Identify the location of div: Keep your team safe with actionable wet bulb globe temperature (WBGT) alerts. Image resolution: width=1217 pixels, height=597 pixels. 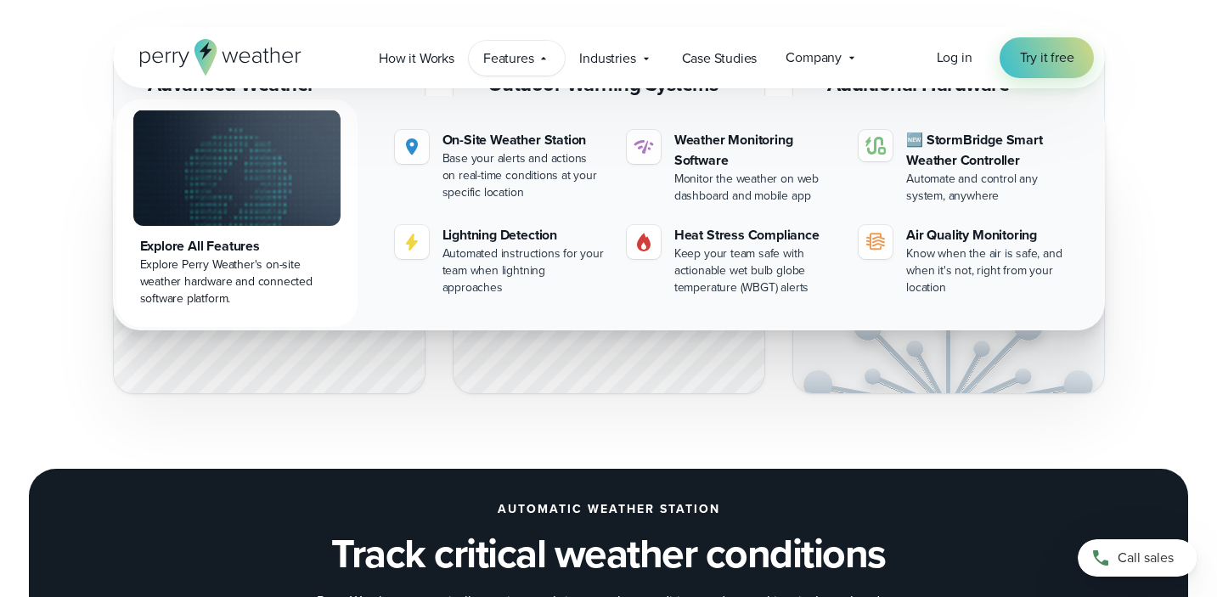
(756, 271).